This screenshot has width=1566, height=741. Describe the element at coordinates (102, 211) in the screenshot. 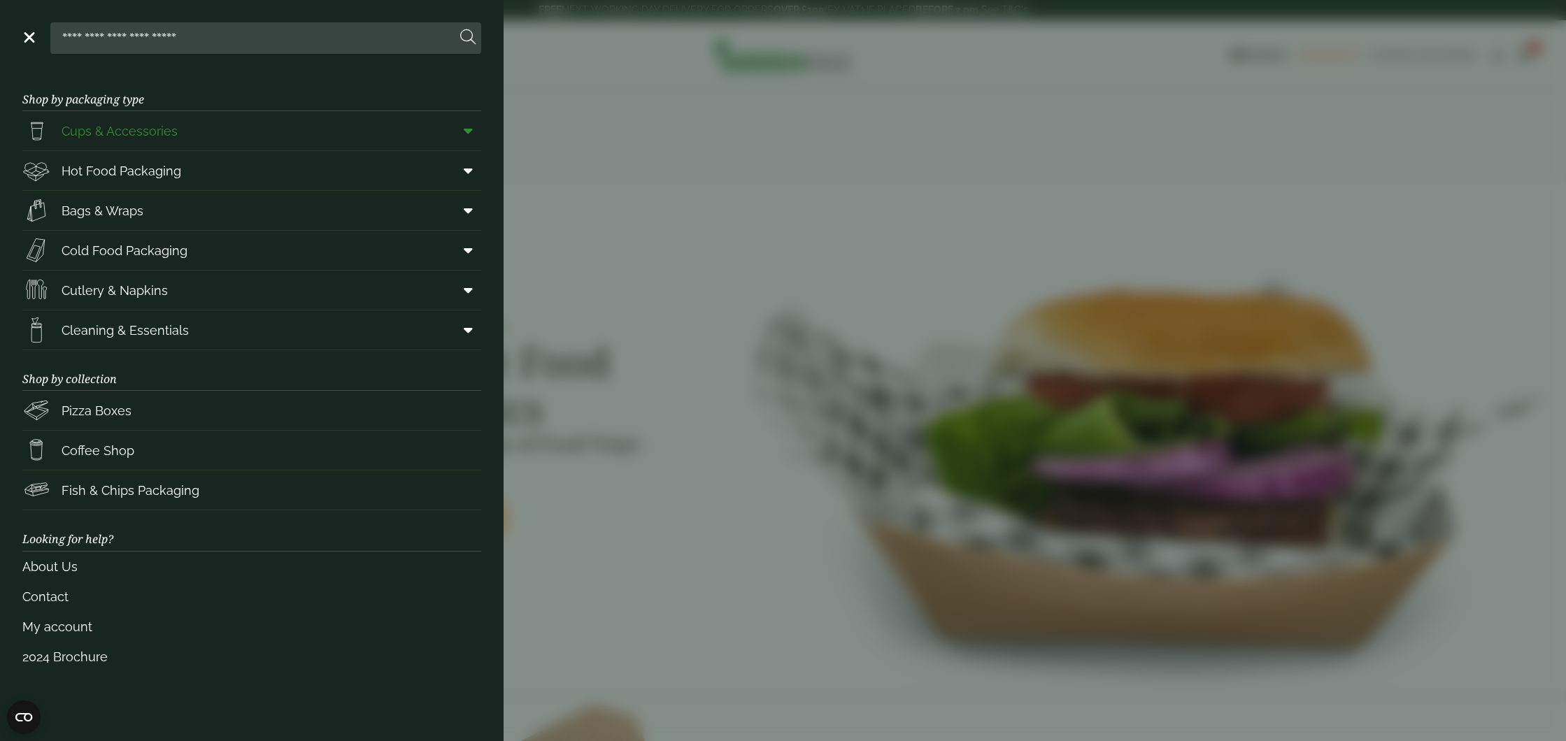

I see `span: Bags & Wraps` at that location.